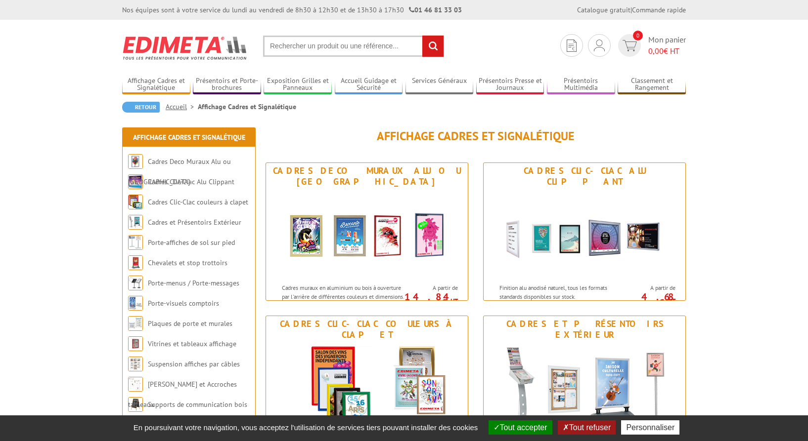  Describe the element at coordinates (191, 243) in the screenshot. I see `a: Porte-affiches de sol sur pied` at that location.